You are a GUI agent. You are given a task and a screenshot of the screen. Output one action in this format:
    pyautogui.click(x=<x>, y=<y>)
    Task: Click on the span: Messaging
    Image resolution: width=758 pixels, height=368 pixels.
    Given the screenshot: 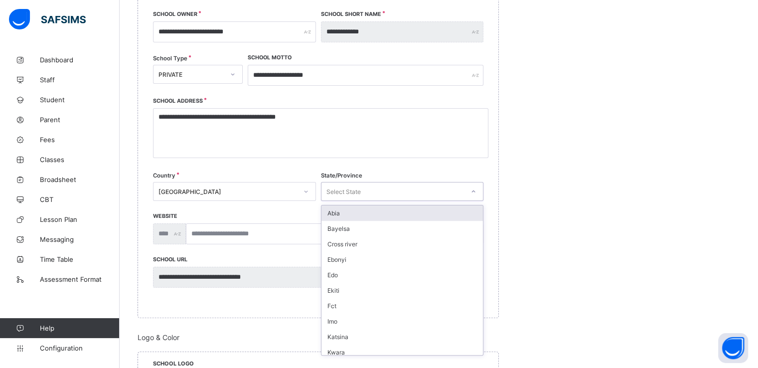 What is the action you would take?
    pyautogui.click(x=80, y=239)
    